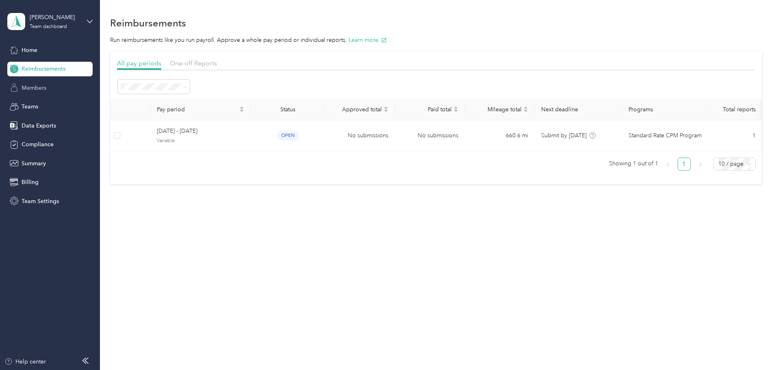 The width and height of the screenshot is (776, 370). I want to click on span: Summary, so click(34, 163).